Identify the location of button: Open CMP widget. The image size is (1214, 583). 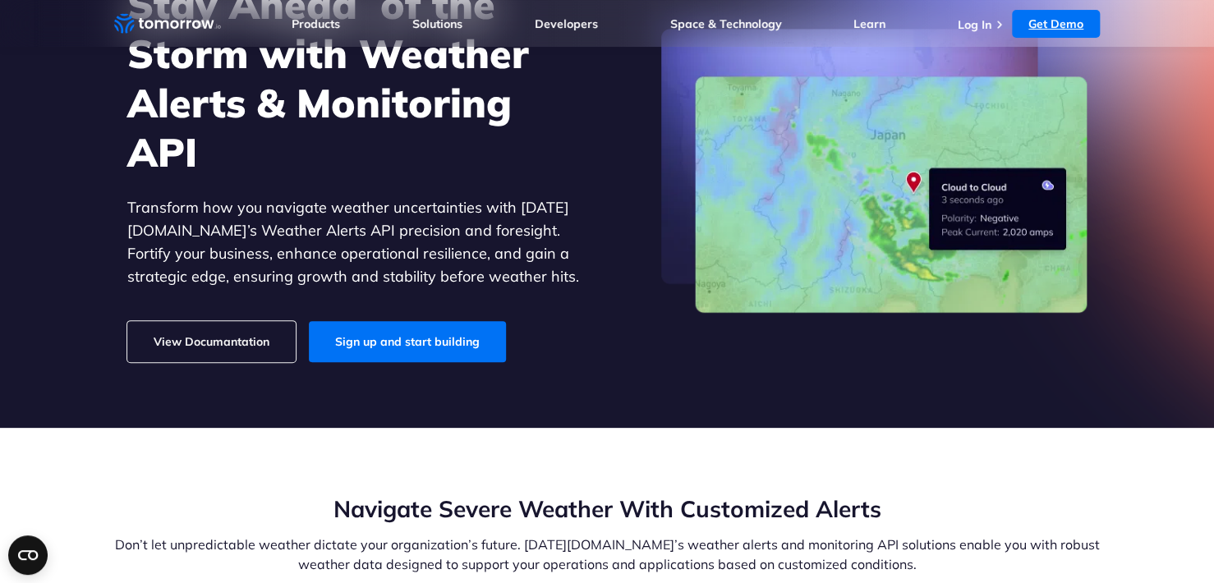
(28, 555).